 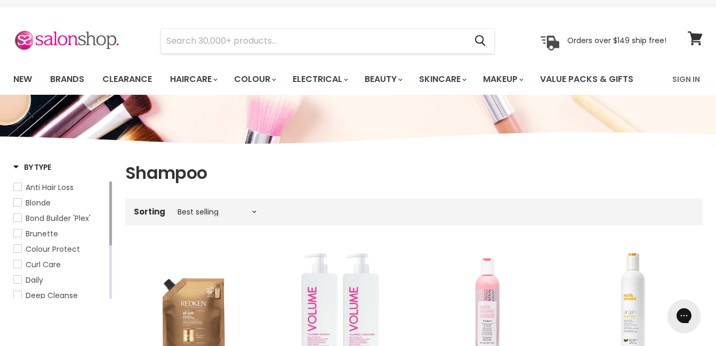 I want to click on a: Value Packs & Gifts, so click(x=586, y=79).